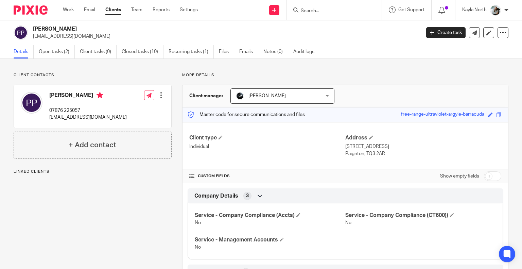 The image size is (522, 269). What do you see at coordinates (246, 115) in the screenshot?
I see `p: Master code for secure communications and files` at bounding box center [246, 115].